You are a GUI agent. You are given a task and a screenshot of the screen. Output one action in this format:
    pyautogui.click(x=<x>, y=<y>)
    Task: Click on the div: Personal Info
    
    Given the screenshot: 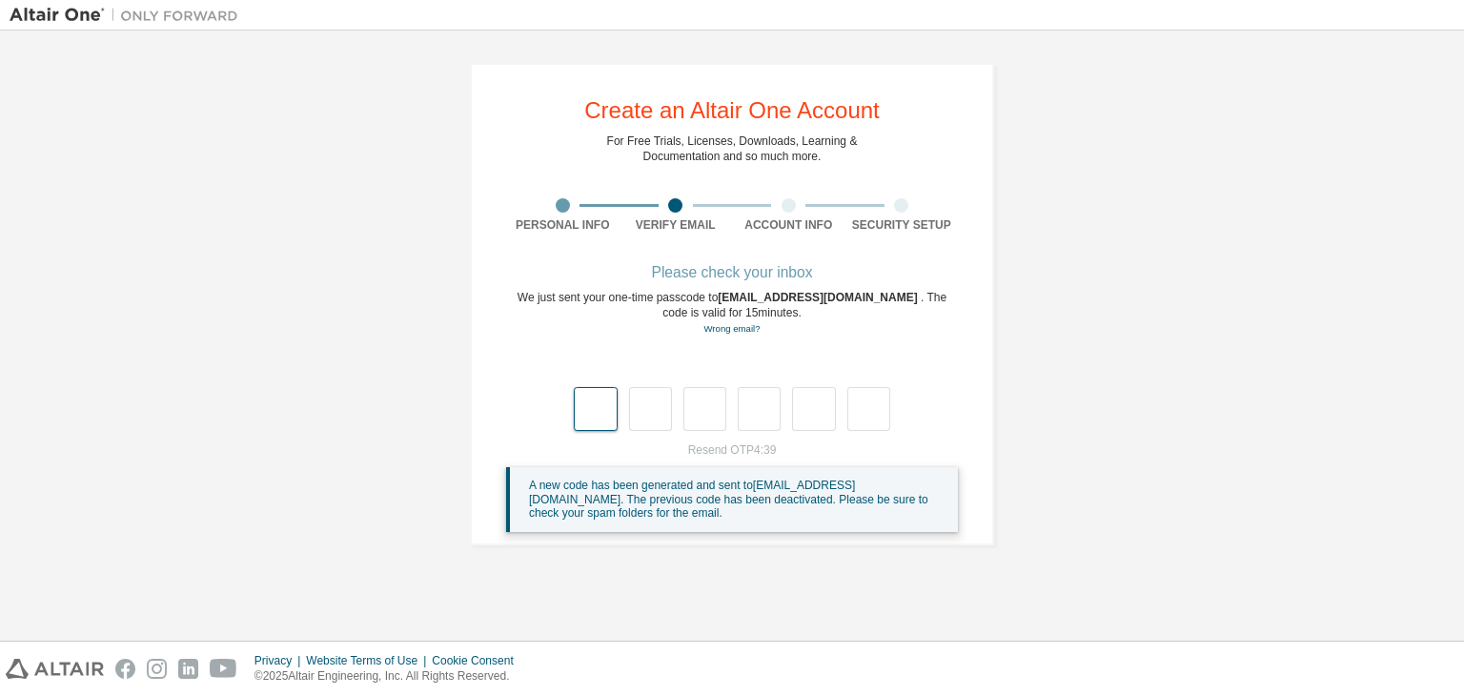 What is the action you would take?
    pyautogui.click(x=562, y=225)
    